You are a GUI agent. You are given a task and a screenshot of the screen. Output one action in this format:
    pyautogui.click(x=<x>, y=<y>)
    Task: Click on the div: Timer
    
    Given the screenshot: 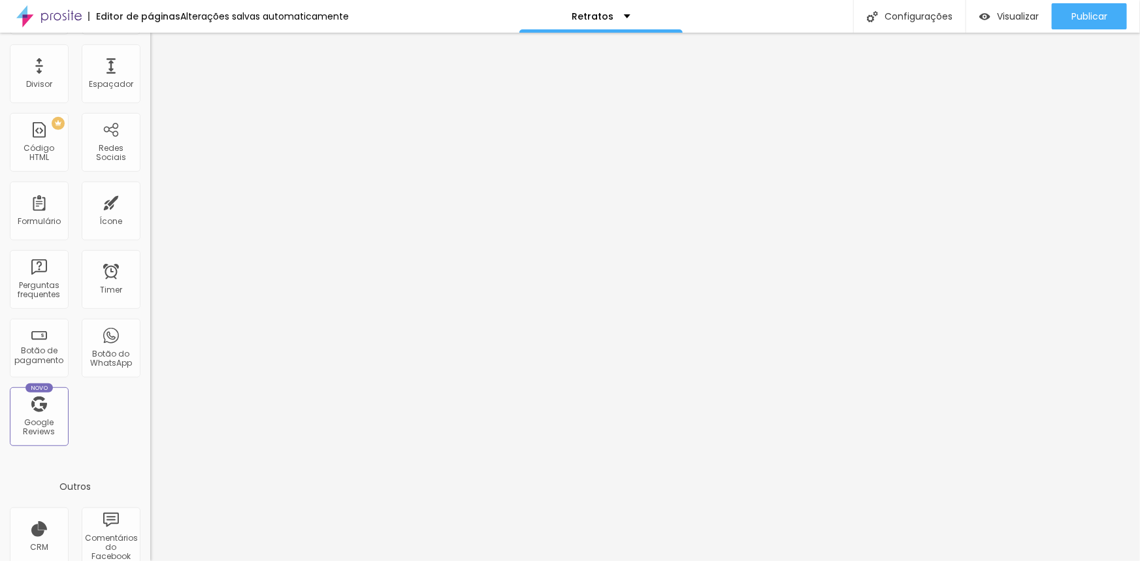 What is the action you would take?
    pyautogui.click(x=111, y=290)
    